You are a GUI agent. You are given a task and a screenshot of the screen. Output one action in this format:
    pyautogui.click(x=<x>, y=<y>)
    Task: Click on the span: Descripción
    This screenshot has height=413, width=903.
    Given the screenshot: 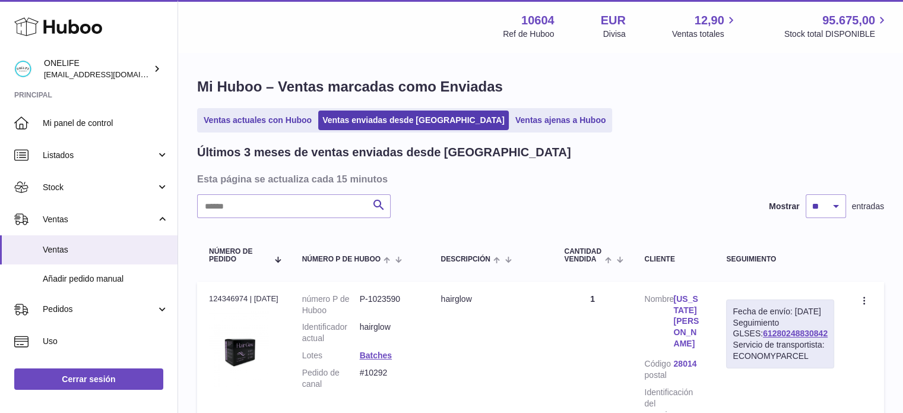 What is the action you would take?
    pyautogui.click(x=466, y=259)
    